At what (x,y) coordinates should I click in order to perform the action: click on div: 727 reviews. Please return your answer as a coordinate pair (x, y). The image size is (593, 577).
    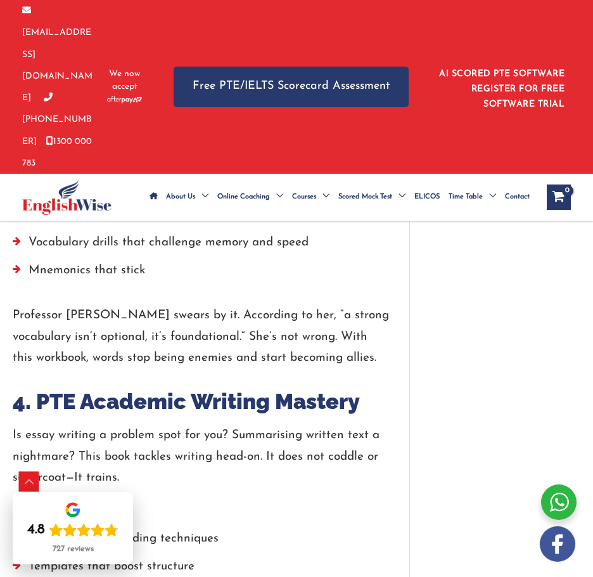
    Looking at the image, I should click on (73, 549).